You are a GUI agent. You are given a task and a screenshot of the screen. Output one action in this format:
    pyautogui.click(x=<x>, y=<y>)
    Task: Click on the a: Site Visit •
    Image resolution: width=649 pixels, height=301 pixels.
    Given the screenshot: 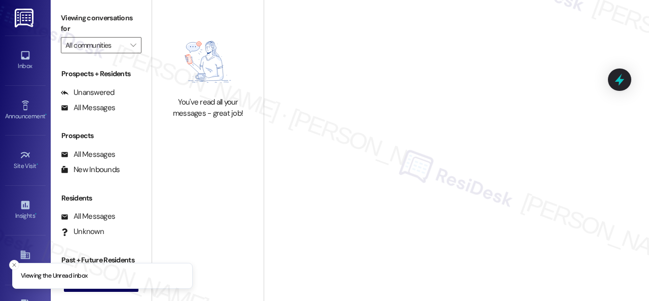 What is the action you would take?
    pyautogui.click(x=25, y=160)
    